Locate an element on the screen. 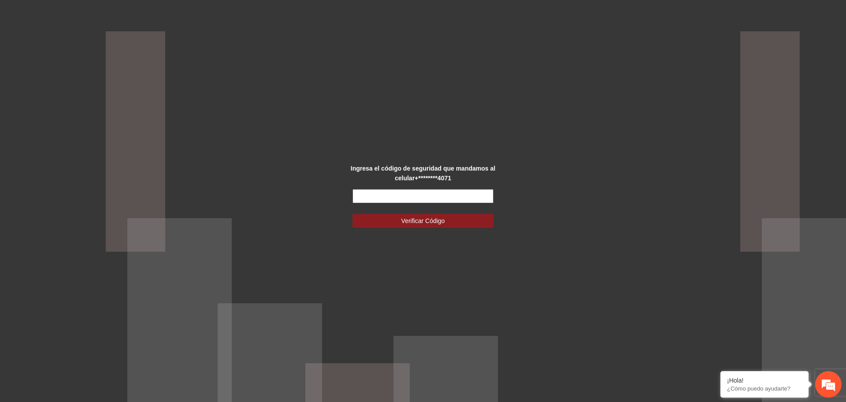 This screenshot has height=402, width=846. span: Estamos en línea. is located at coordinates (86, 162).